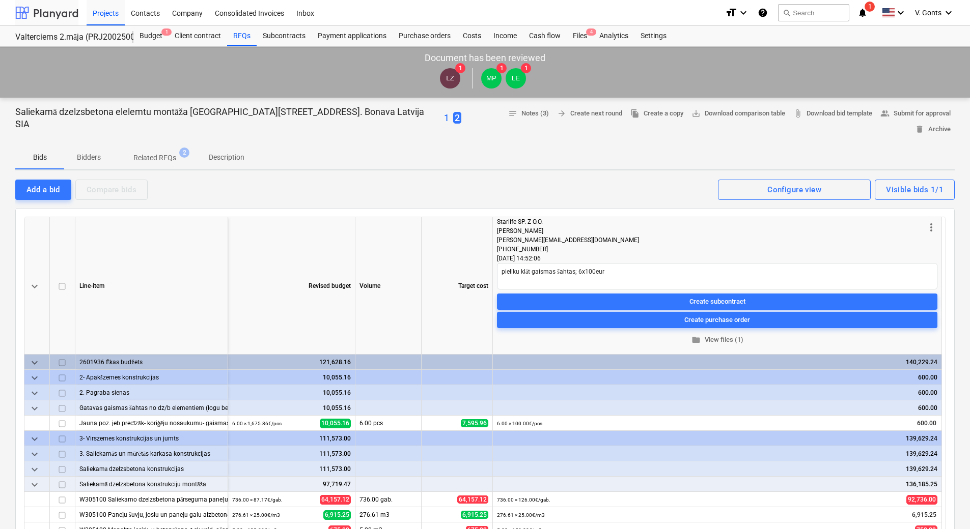 This screenshot has height=529, width=970. What do you see at coordinates (798, 114) in the screenshot?
I see `span: attach_file` at bounding box center [798, 114].